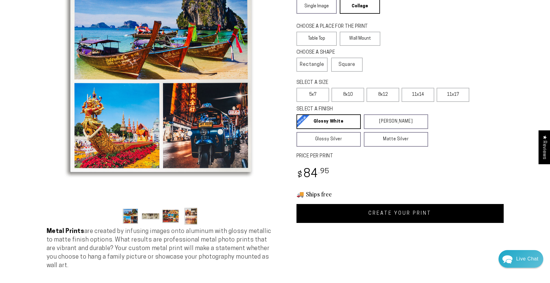  Describe the element at coordinates (400, 156) in the screenshot. I see `label: PRICE PER PRINT` at that location.